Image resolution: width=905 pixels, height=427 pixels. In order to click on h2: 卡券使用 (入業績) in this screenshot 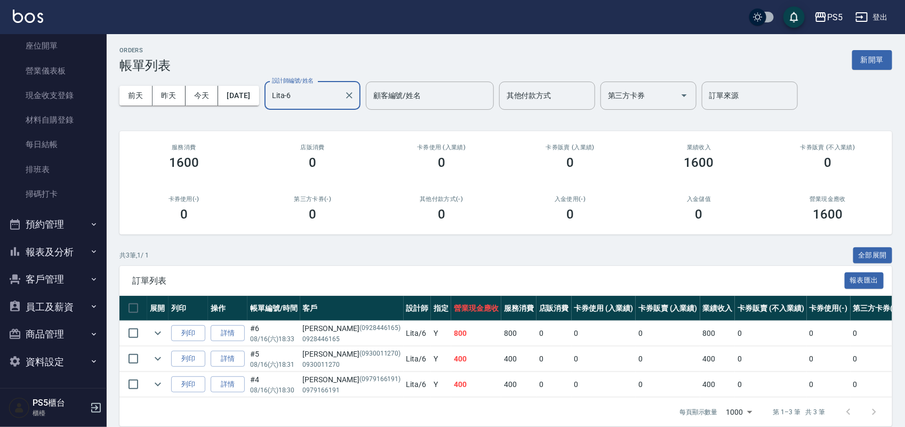, I will do `click(441, 147)`.